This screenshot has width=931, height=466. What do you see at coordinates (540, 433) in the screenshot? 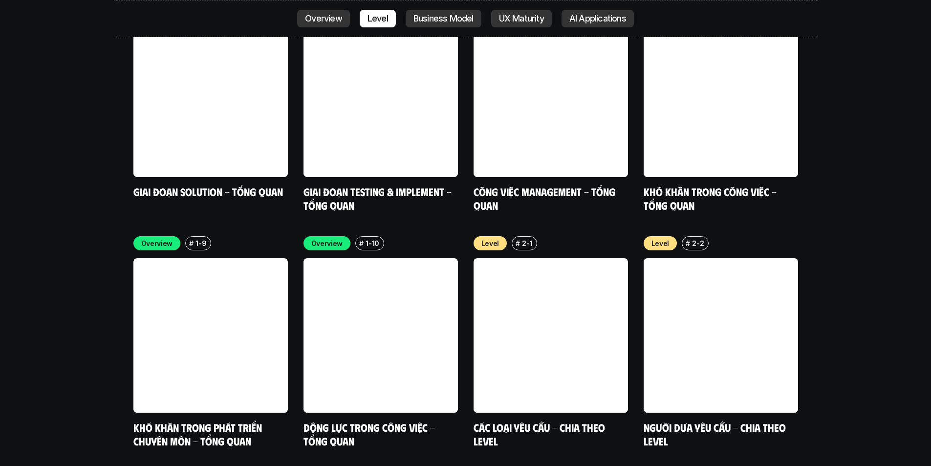
I see `a: Các loại yêu cầu - Chia theo level` at bounding box center [540, 433].